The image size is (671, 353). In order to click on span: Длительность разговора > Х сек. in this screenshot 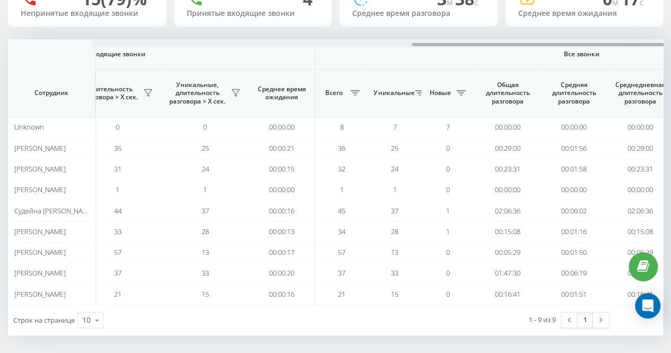, I will do `click(109, 93)`.